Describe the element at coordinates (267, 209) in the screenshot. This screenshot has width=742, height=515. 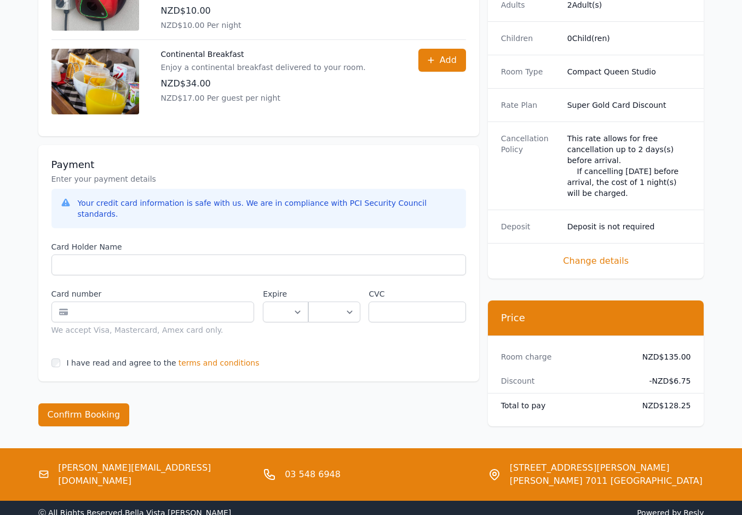
I see `div: Your credit card information is safe with us. We are in compliance with PCI Security Council stan...` at that location.